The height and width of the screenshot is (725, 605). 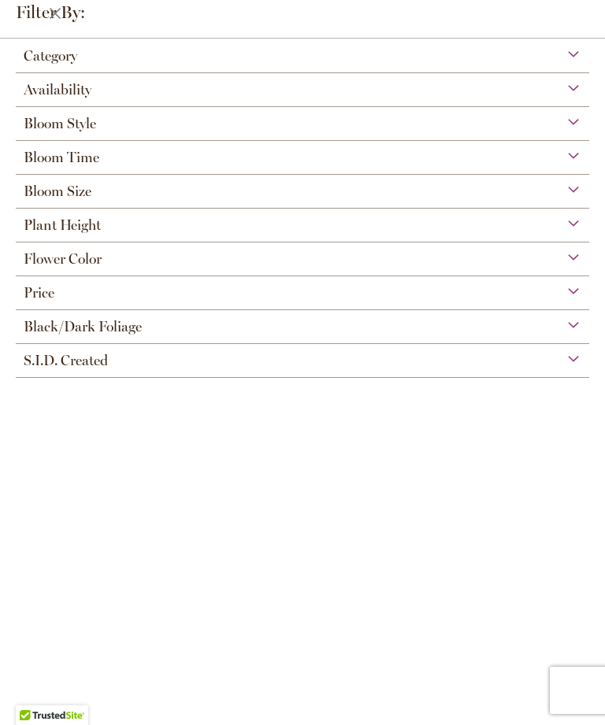 I want to click on span: Flower Color, so click(x=62, y=259).